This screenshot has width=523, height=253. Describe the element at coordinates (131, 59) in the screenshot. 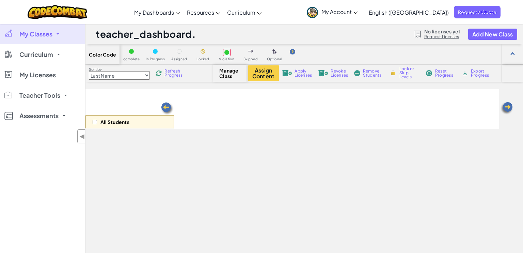

I see `span: complete` at that location.